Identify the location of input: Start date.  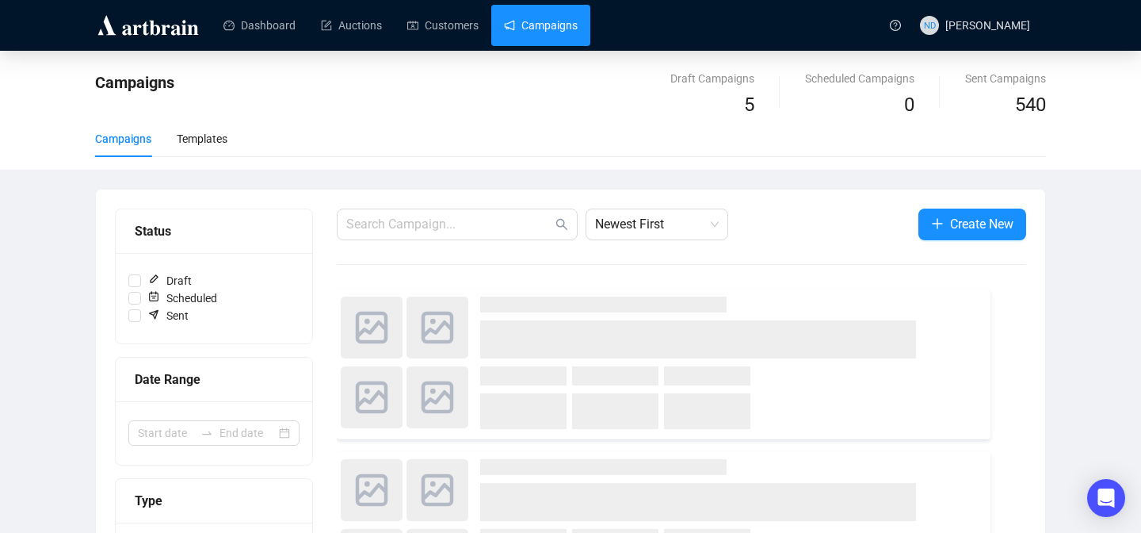
(166, 433).